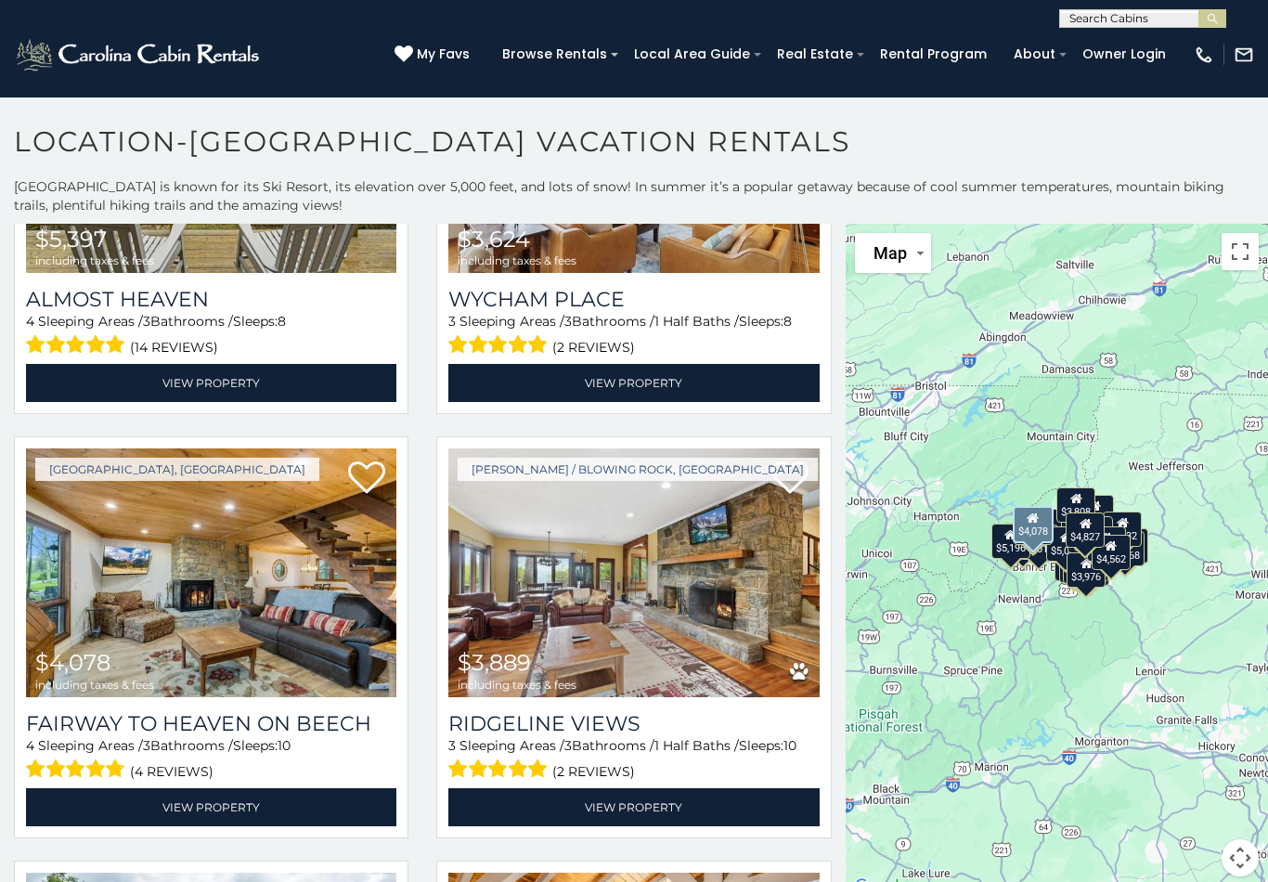  I want to click on h3: Fairway to Heaven on Beech, so click(211, 723).